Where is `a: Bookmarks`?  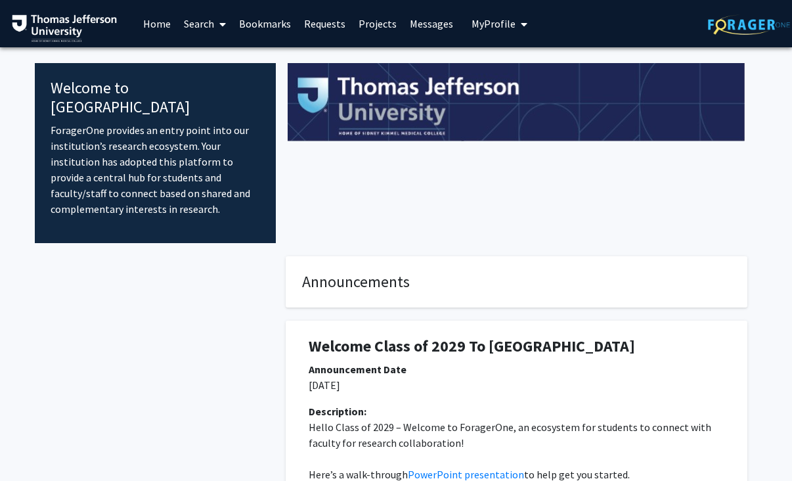
a: Bookmarks is located at coordinates (265, 24).